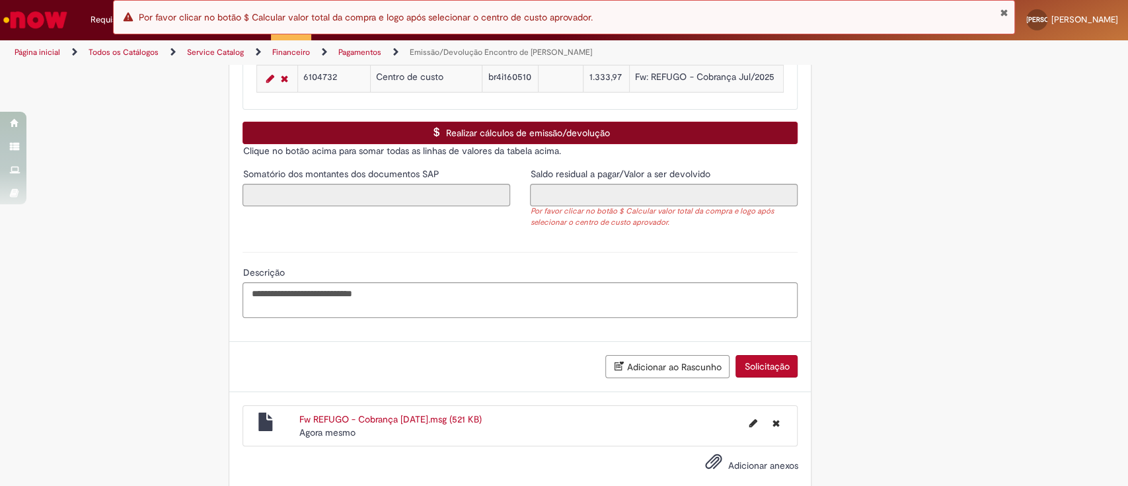 The width and height of the screenshot is (1128, 486). What do you see at coordinates (607, 78) in the screenshot?
I see `td: 1.333,97` at bounding box center [607, 78].